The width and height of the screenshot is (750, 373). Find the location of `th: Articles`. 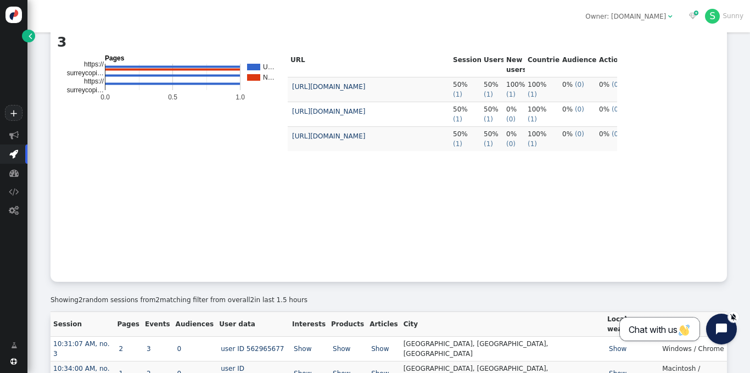

th: Articles is located at coordinates (384, 324).